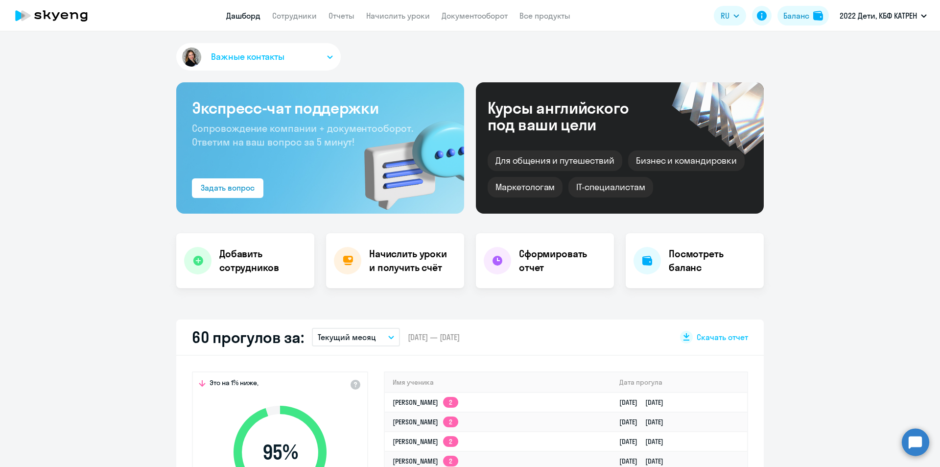 This screenshot has height=467, width=940. Describe the element at coordinates (722, 337) in the screenshot. I see `span: Скачать отчет` at that location.